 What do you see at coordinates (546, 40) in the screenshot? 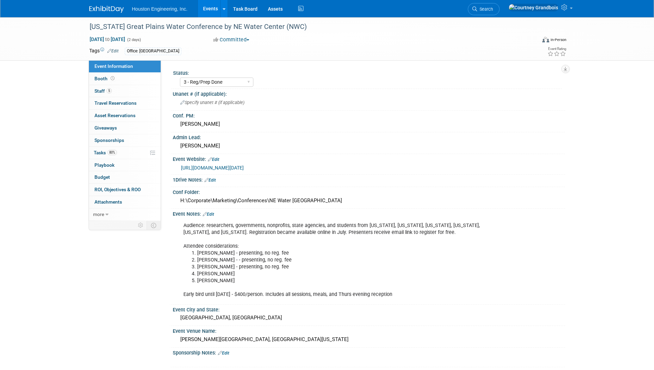
I see `img: Format-Inperson.png` at bounding box center [546, 40].